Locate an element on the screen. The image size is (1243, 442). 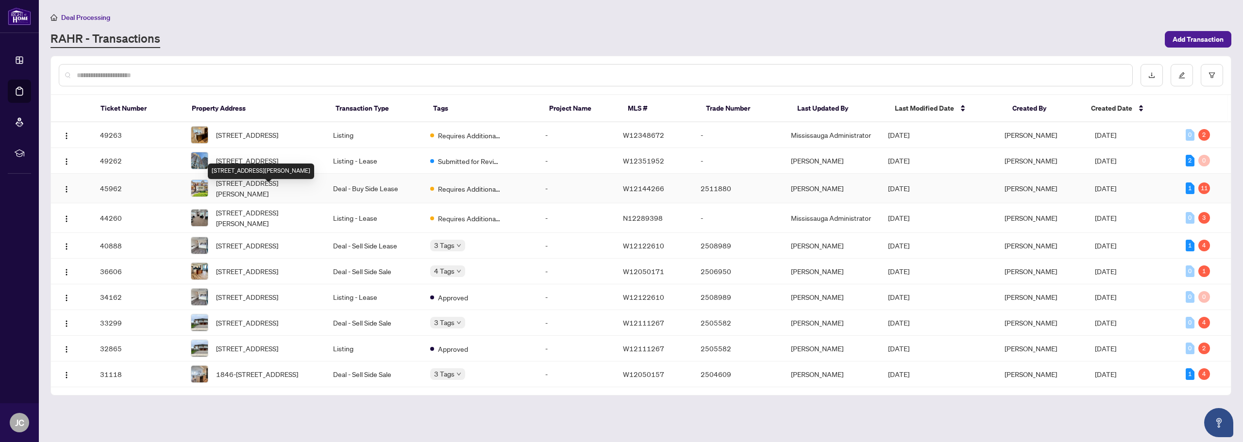
span: Approved is located at coordinates (453, 349).